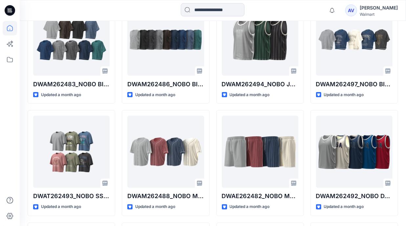  I want to click on p: DWAM262483_NOBO BIG HOLE MESH TEE, so click(71, 84).